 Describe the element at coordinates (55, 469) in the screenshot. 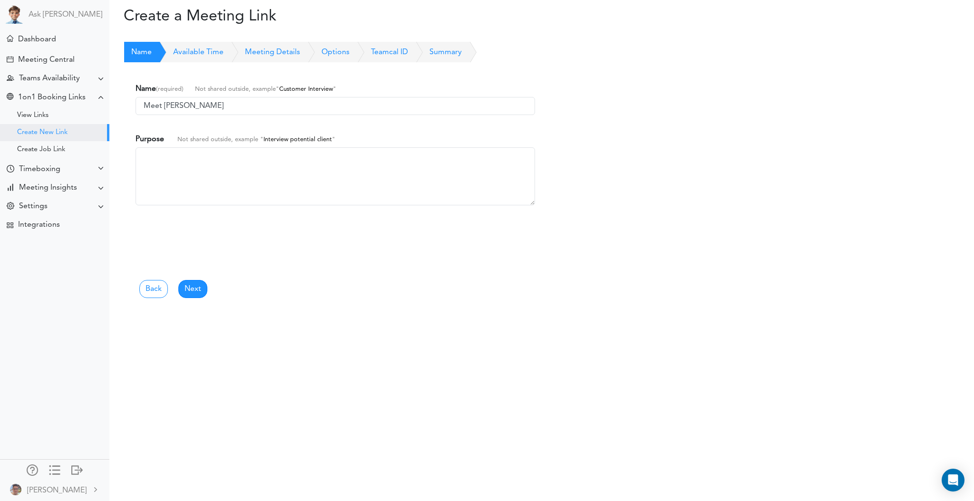

I see `div: Show only icons` at that location.